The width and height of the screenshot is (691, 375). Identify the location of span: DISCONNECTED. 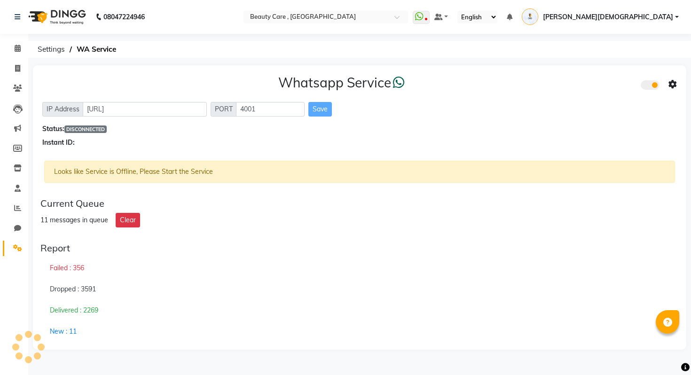
(86, 129).